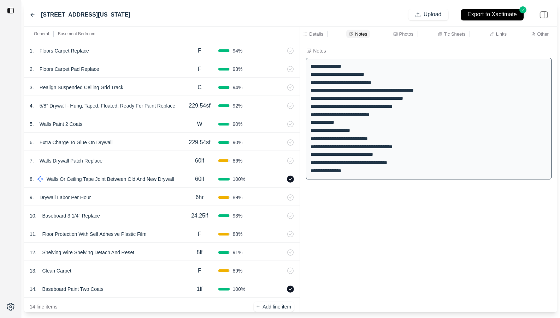 This screenshot has height=318, width=560. I want to click on p: Walls Or Ceiling Tape Joint Between Old And New Drywall, so click(110, 179).